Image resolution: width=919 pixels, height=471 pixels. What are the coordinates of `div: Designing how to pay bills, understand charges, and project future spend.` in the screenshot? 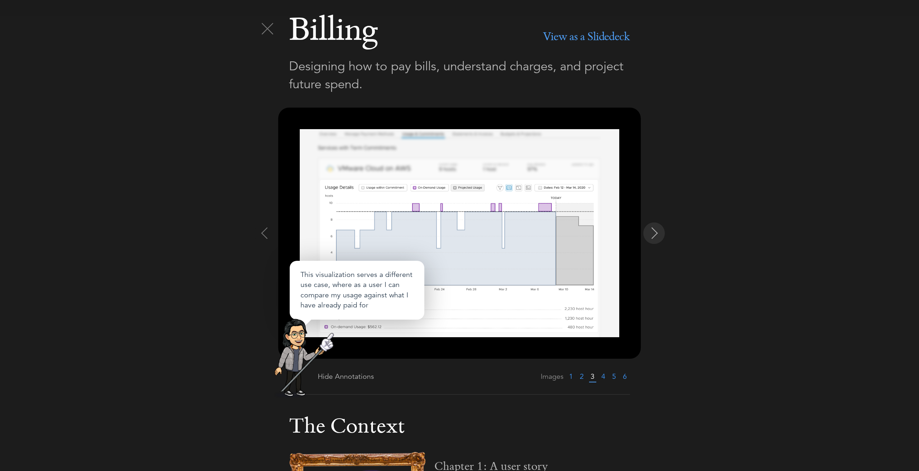 It's located at (460, 83).